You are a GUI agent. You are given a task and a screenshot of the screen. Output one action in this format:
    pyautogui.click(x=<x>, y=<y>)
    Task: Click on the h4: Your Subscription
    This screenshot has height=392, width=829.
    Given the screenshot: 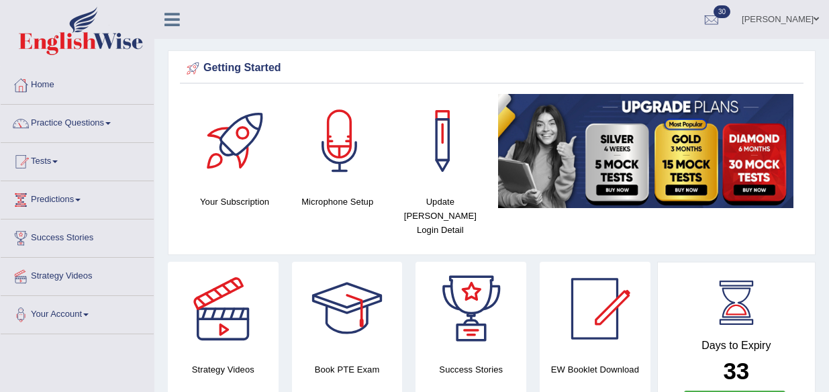 What is the action you would take?
    pyautogui.click(x=234, y=201)
    